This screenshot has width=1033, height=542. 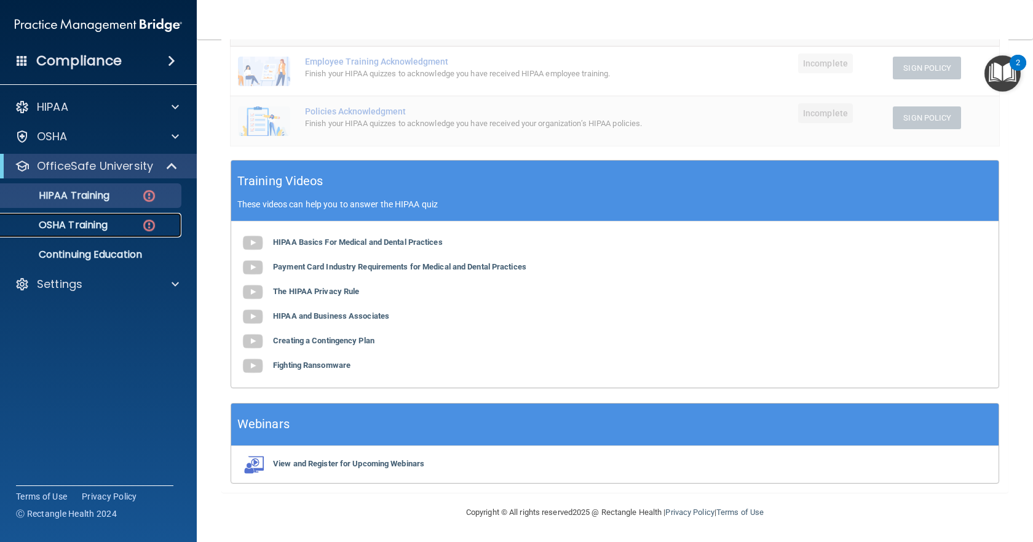 I want to click on div: Policies Acknowledgment, so click(x=480, y=111).